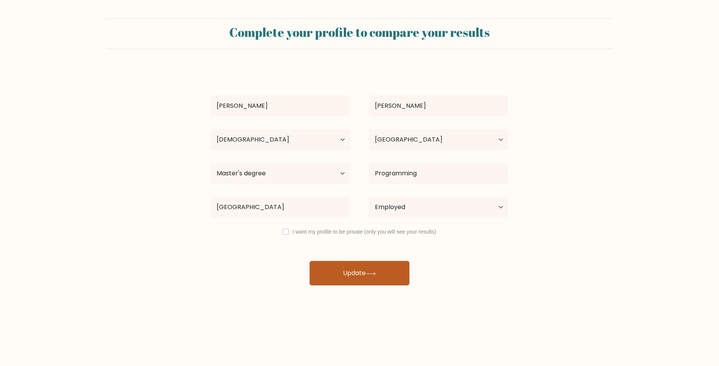 The height and width of the screenshot is (366, 719). Describe the element at coordinates (280, 207) in the screenshot. I see `input: Most relevant educational institution` at that location.